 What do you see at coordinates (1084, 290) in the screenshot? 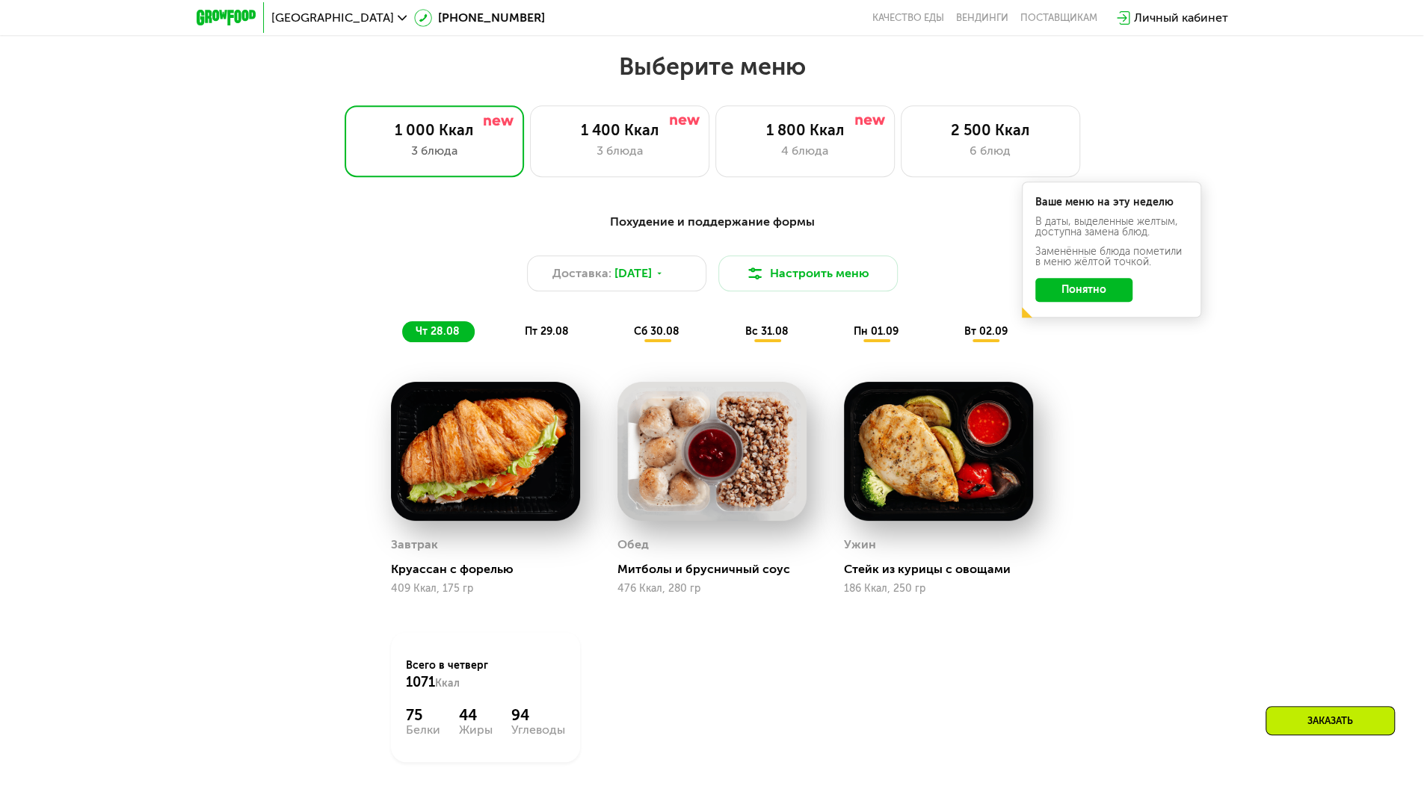
I see `button: Понятно` at bounding box center [1084, 290].